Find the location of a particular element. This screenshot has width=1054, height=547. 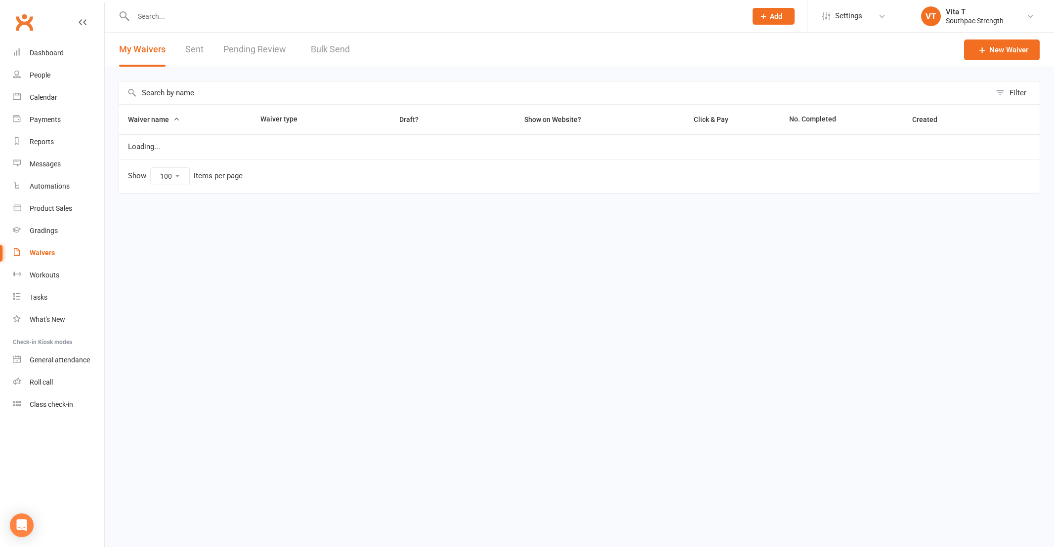

div: Payments is located at coordinates (45, 120).